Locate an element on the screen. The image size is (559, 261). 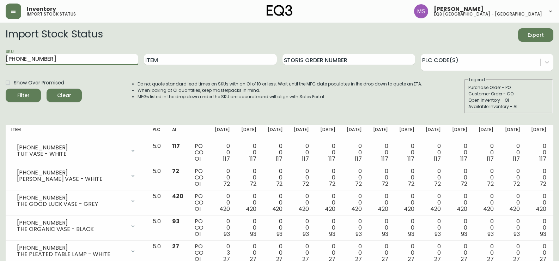
div: Available Inventory - AI is located at coordinates (508, 106).